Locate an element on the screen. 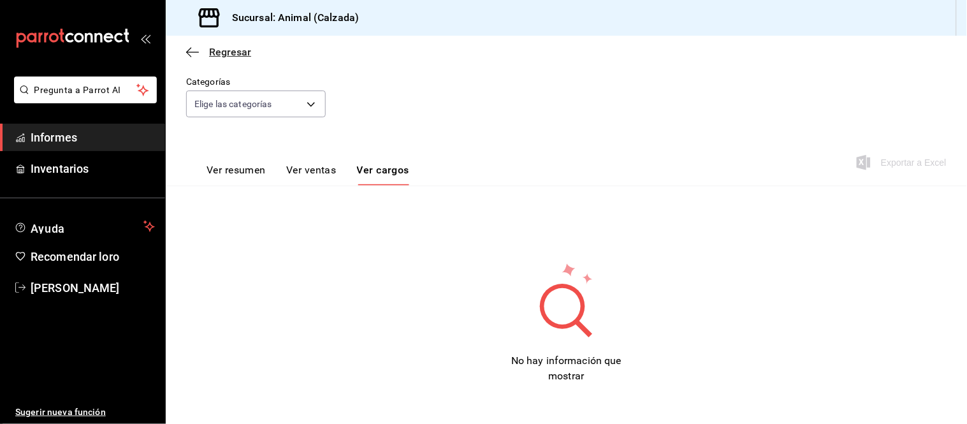 The width and height of the screenshot is (967, 424). font: Categorías is located at coordinates (208, 82).